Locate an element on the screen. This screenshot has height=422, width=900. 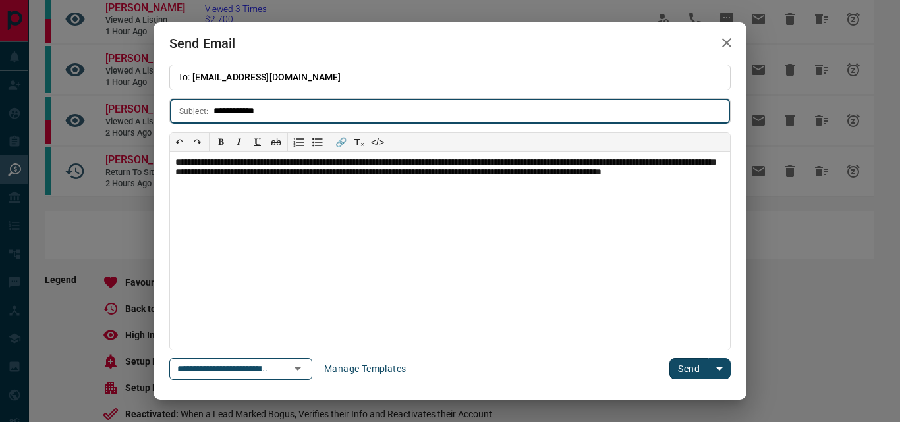
button: Open is located at coordinates (298, 369).